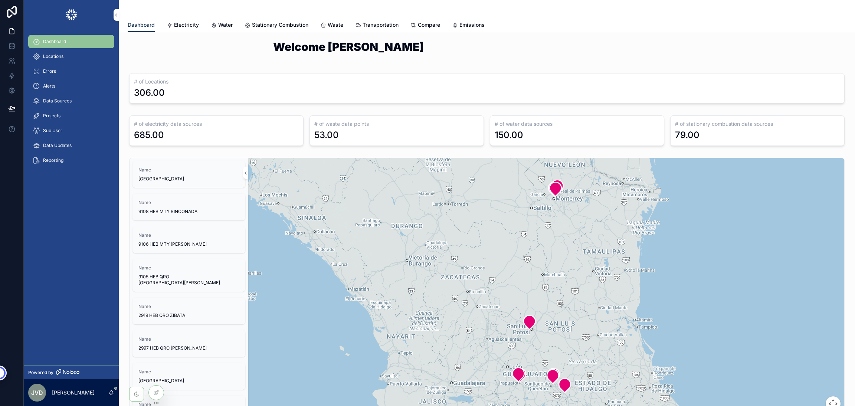 Image resolution: width=855 pixels, height=406 pixels. What do you see at coordinates (71, 145) in the screenshot?
I see `a: Data Updates` at bounding box center [71, 145].